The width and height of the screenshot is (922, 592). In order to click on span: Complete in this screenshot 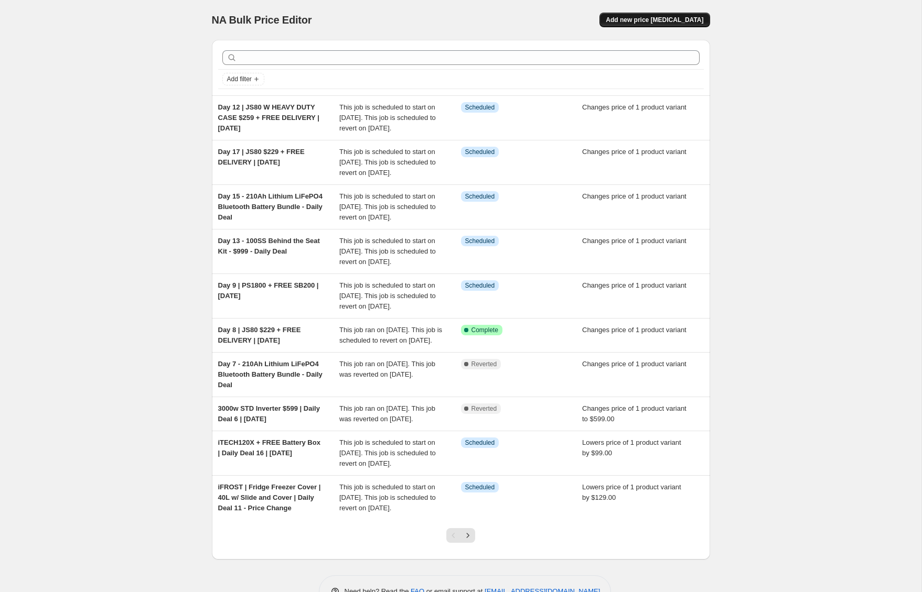, I will do `click(484, 330)`.